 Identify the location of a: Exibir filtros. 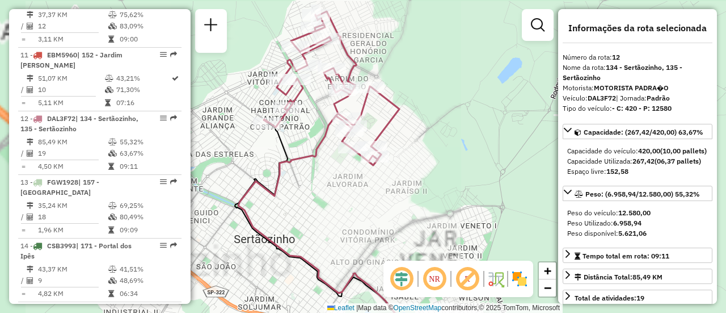
(538, 25).